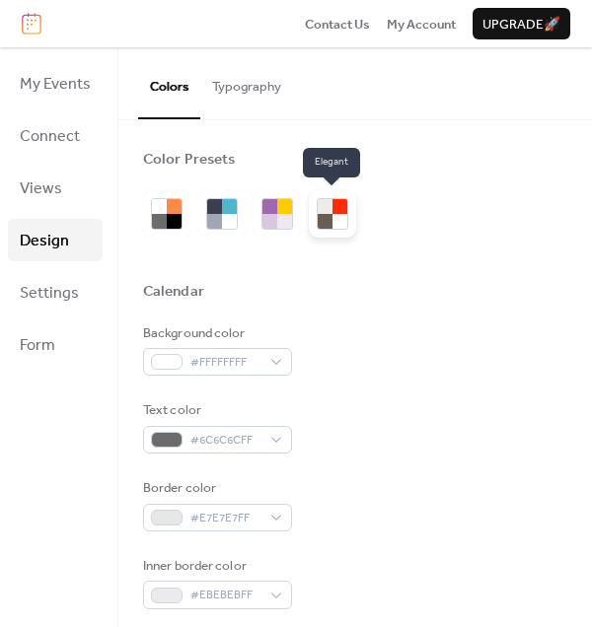  What do you see at coordinates (421, 24) in the screenshot?
I see `a: My Account` at bounding box center [421, 24].